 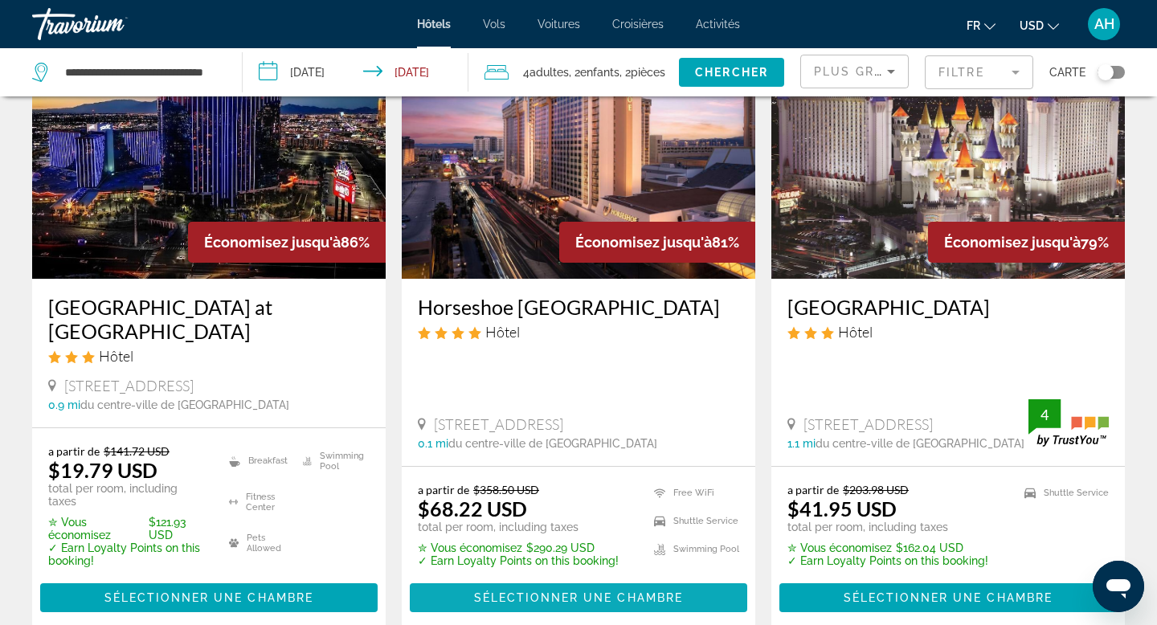 What do you see at coordinates (888, 548) in the screenshot?
I see `p: $162.04 USD` at bounding box center [888, 548].